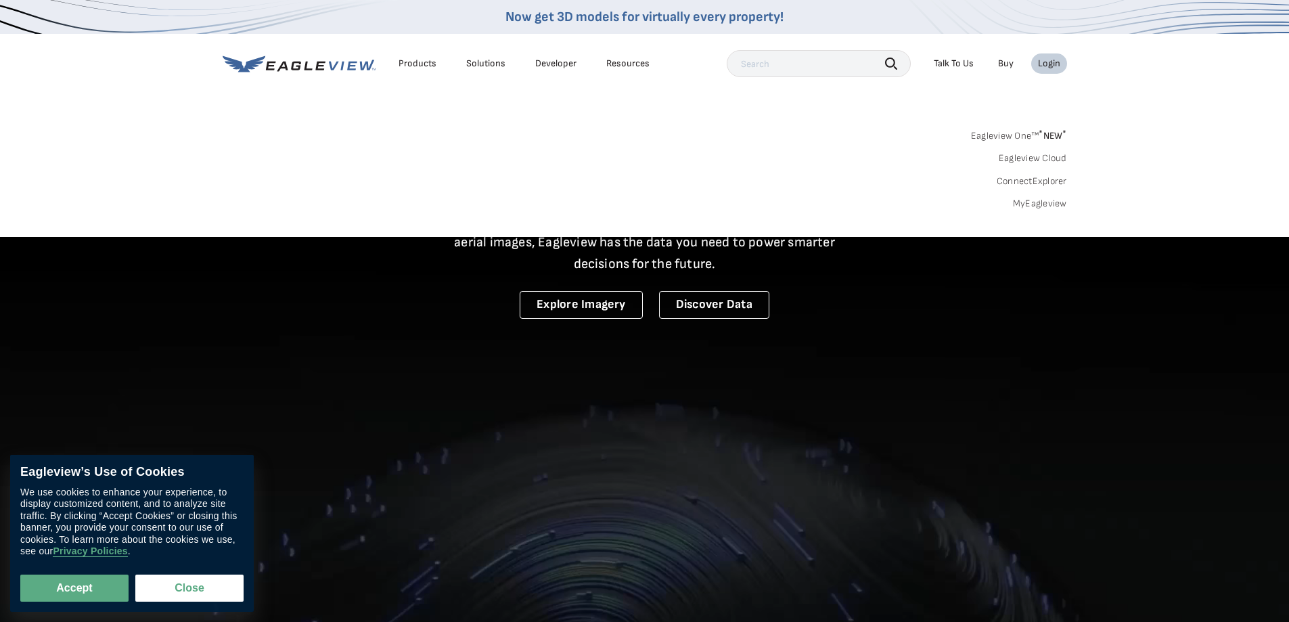 The image size is (1289, 622). I want to click on a: Eagleview One™*NEW*, so click(1019, 133).